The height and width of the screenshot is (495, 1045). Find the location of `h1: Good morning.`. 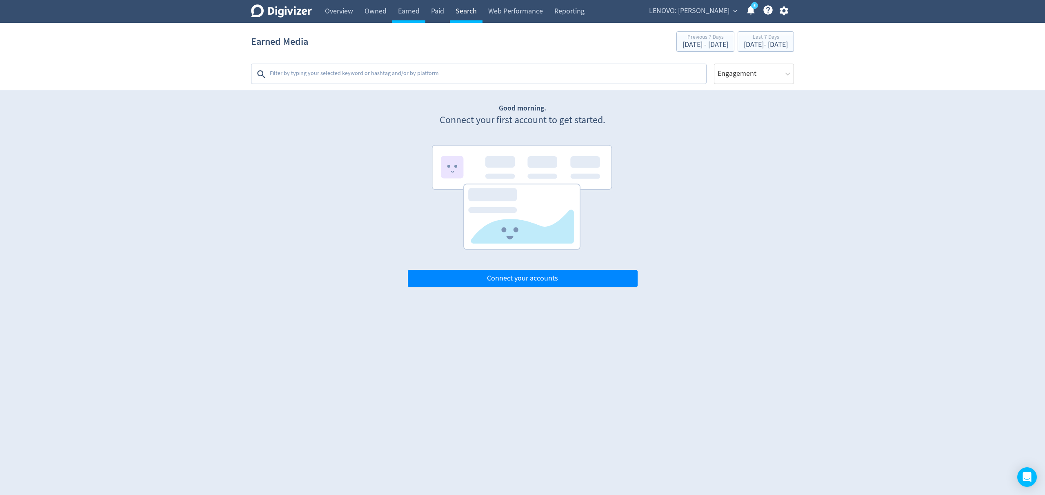

h1: Good morning. is located at coordinates (522, 108).